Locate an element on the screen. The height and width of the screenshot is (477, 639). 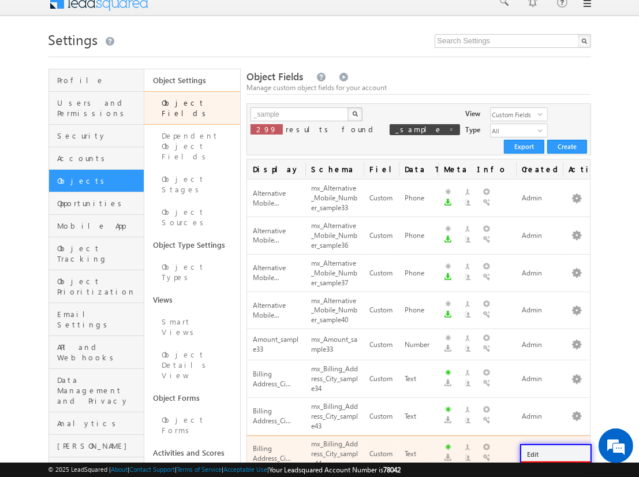
a: Acceptable Use is located at coordinates (246, 469).